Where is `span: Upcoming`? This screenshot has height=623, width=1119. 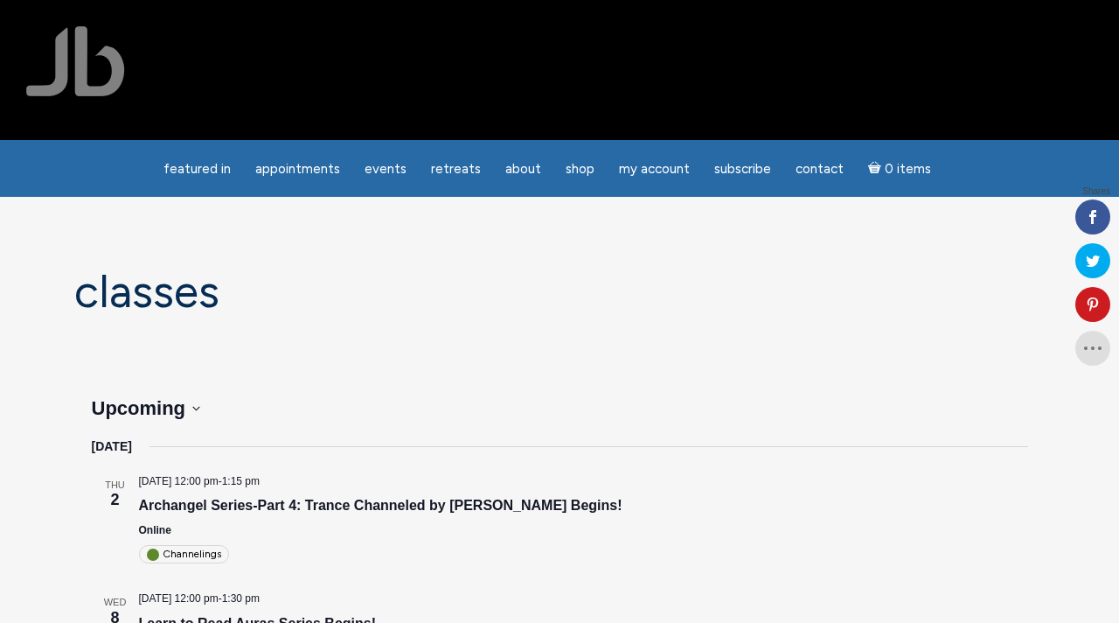 span: Upcoming is located at coordinates (139, 407).